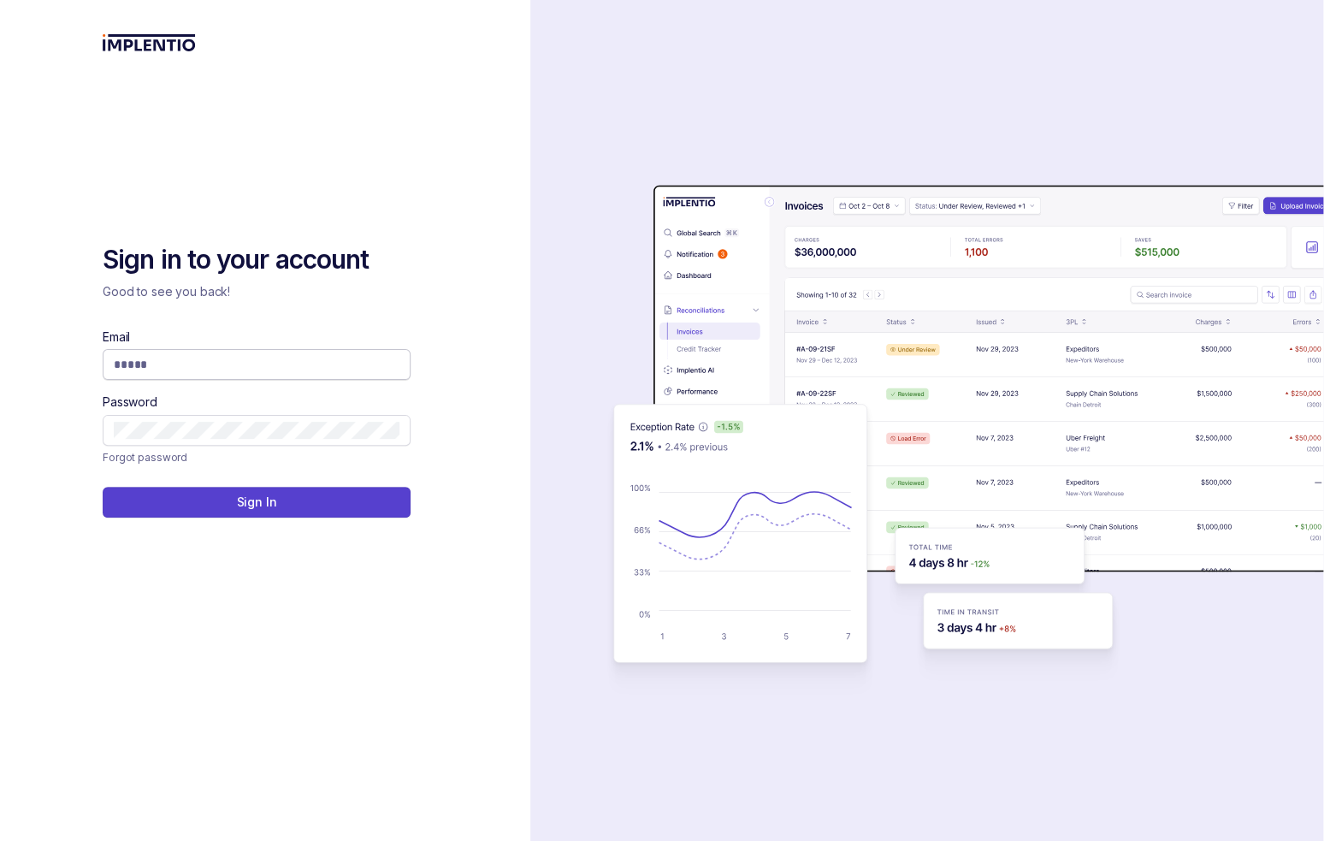  Describe the element at coordinates (116, 337) in the screenshot. I see `label: Email` at that location.